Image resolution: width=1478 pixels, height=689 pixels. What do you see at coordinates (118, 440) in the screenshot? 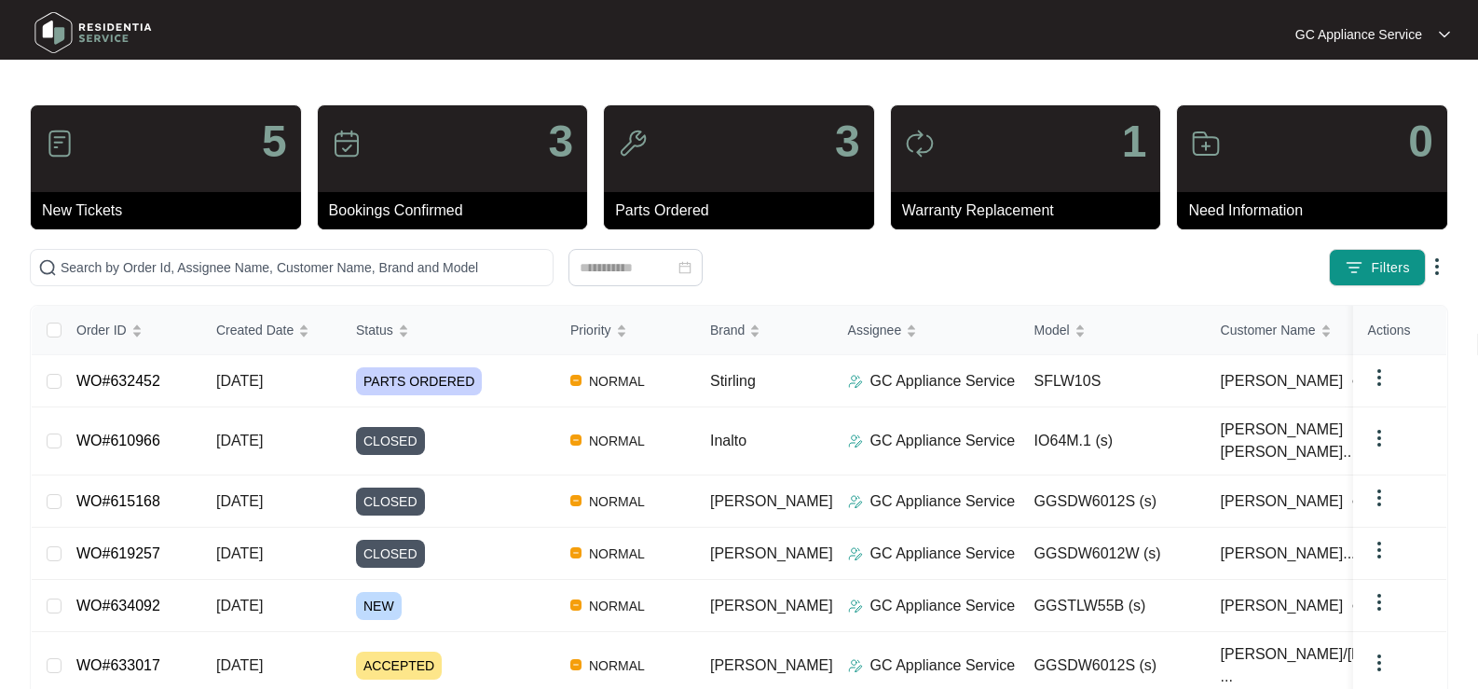
I see `a: WO#610966` at bounding box center [118, 440].